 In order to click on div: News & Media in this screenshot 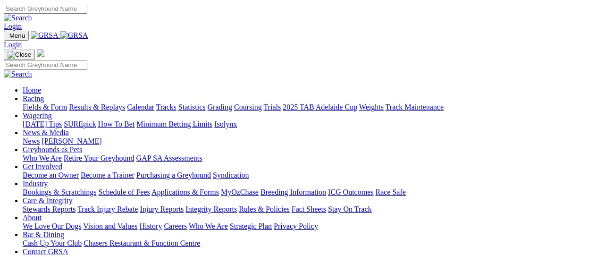, I will do `click(308, 141)`.